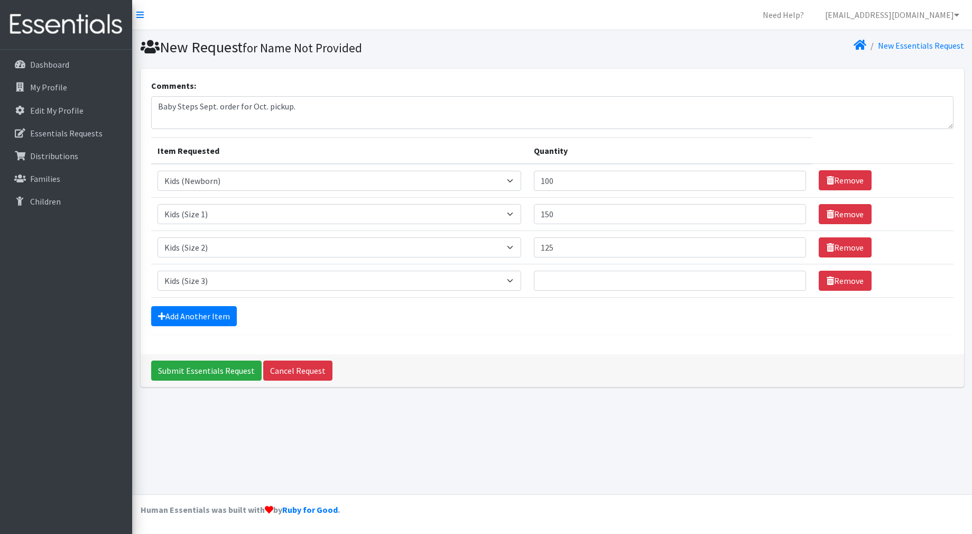  I want to click on a: My Profile, so click(66, 87).